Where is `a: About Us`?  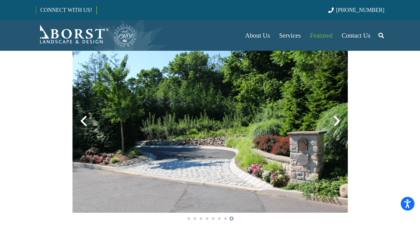 a: About Us is located at coordinates (257, 36).